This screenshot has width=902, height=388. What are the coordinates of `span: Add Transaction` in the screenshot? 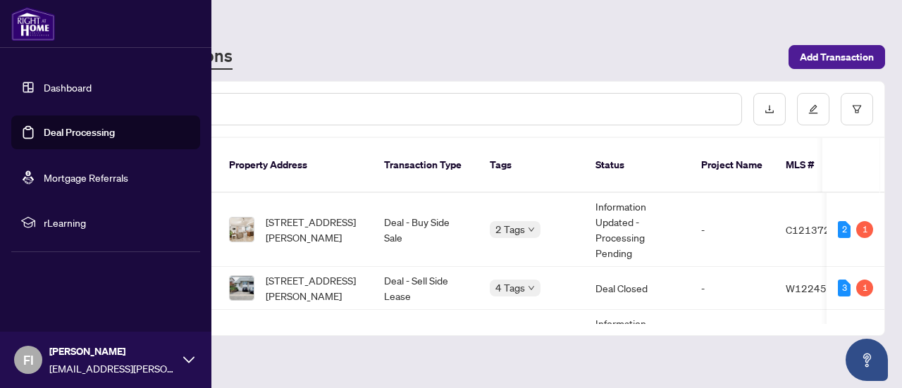 It's located at (837, 57).